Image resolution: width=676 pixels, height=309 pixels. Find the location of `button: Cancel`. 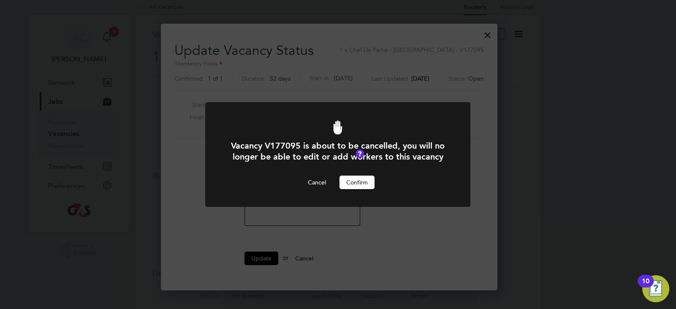

button: Cancel is located at coordinates (317, 182).